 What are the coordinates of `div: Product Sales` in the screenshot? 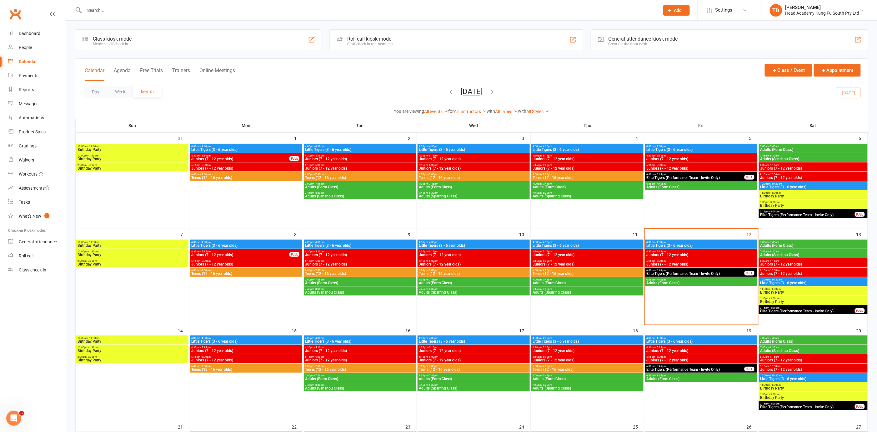 It's located at (32, 132).